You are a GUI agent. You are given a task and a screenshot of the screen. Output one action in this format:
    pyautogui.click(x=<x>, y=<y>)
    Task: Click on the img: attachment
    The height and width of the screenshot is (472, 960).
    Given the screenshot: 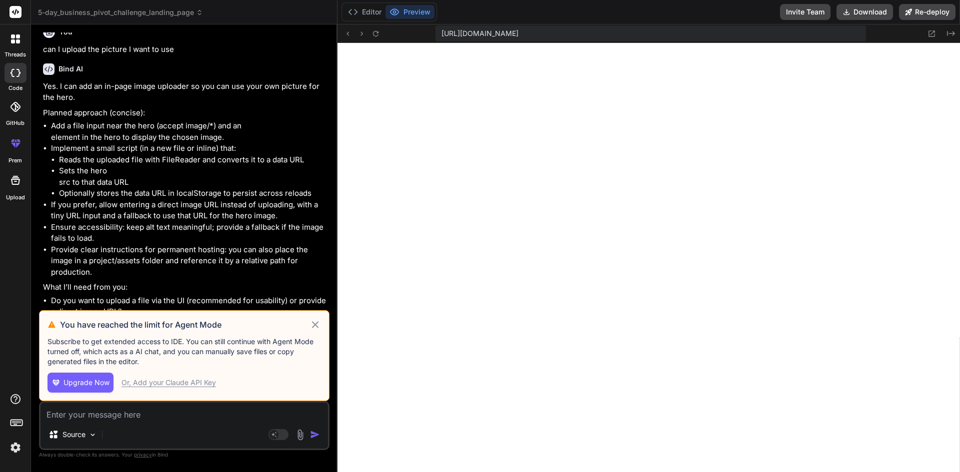 What is the action you would take?
    pyautogui.click(x=300, y=435)
    